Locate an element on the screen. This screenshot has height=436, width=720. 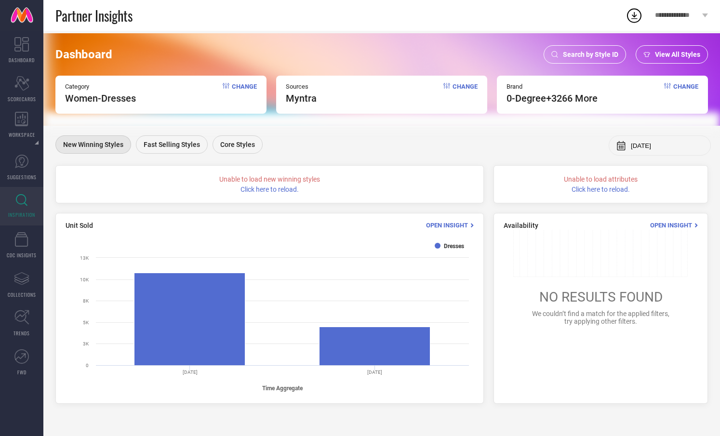
text: 8K is located at coordinates (86, 301).